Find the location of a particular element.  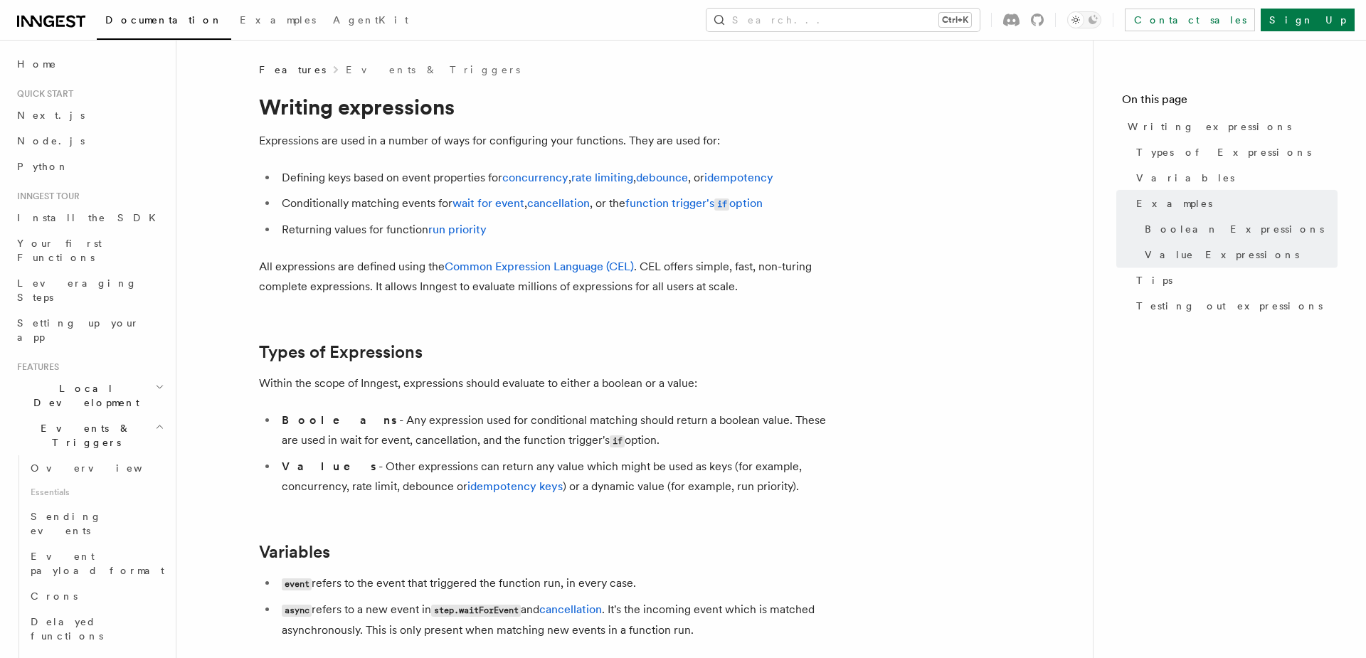

span: Boolean Expressions is located at coordinates (1234, 229).